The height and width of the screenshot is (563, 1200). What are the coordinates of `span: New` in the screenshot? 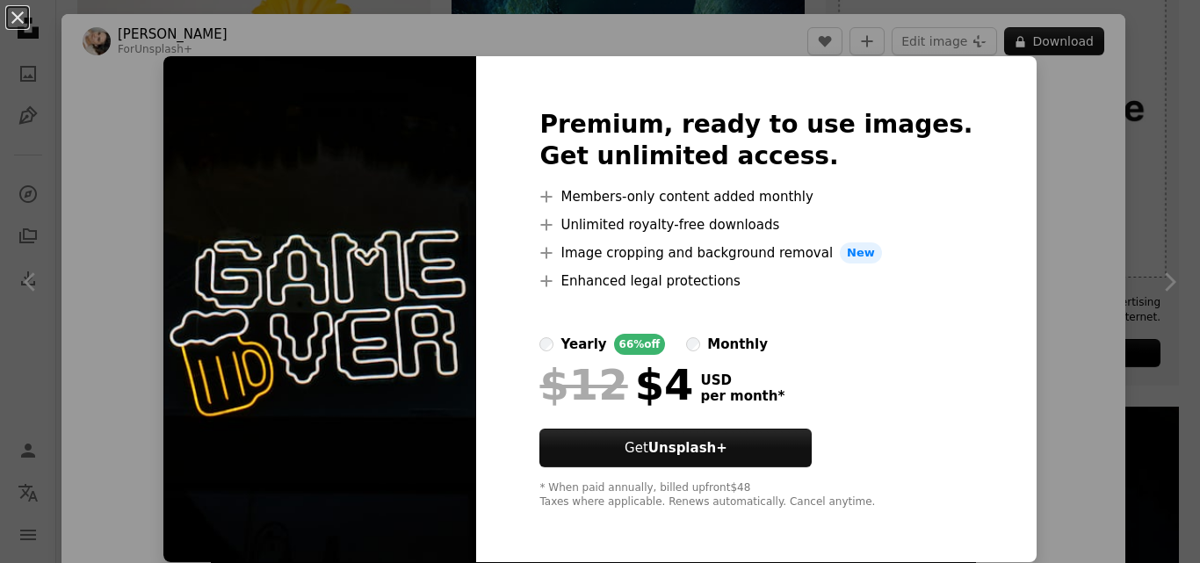 It's located at (861, 253).